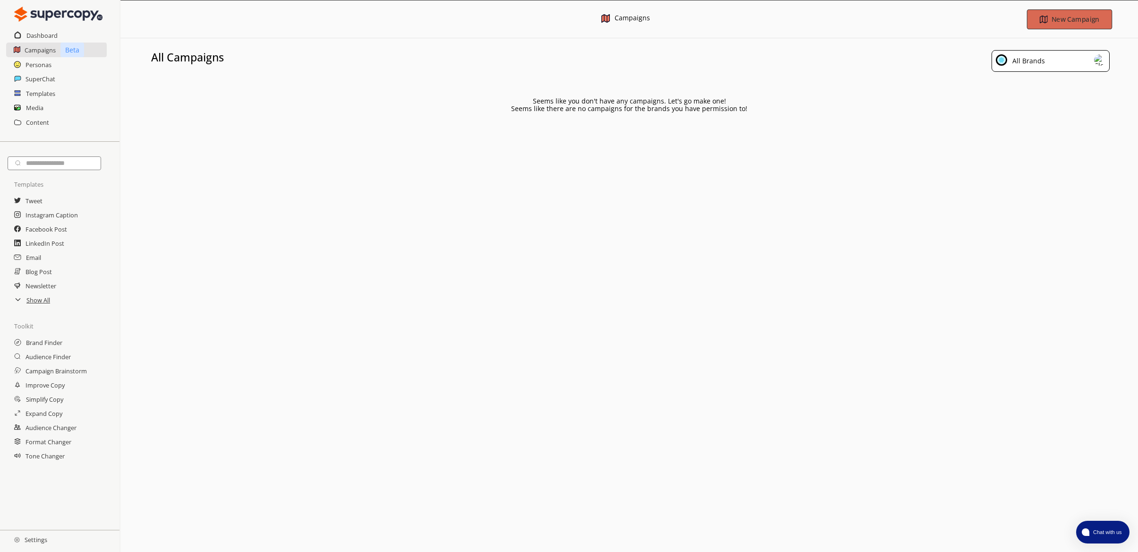  What do you see at coordinates (44, 342) in the screenshot?
I see `a: Brand Finder` at bounding box center [44, 342].